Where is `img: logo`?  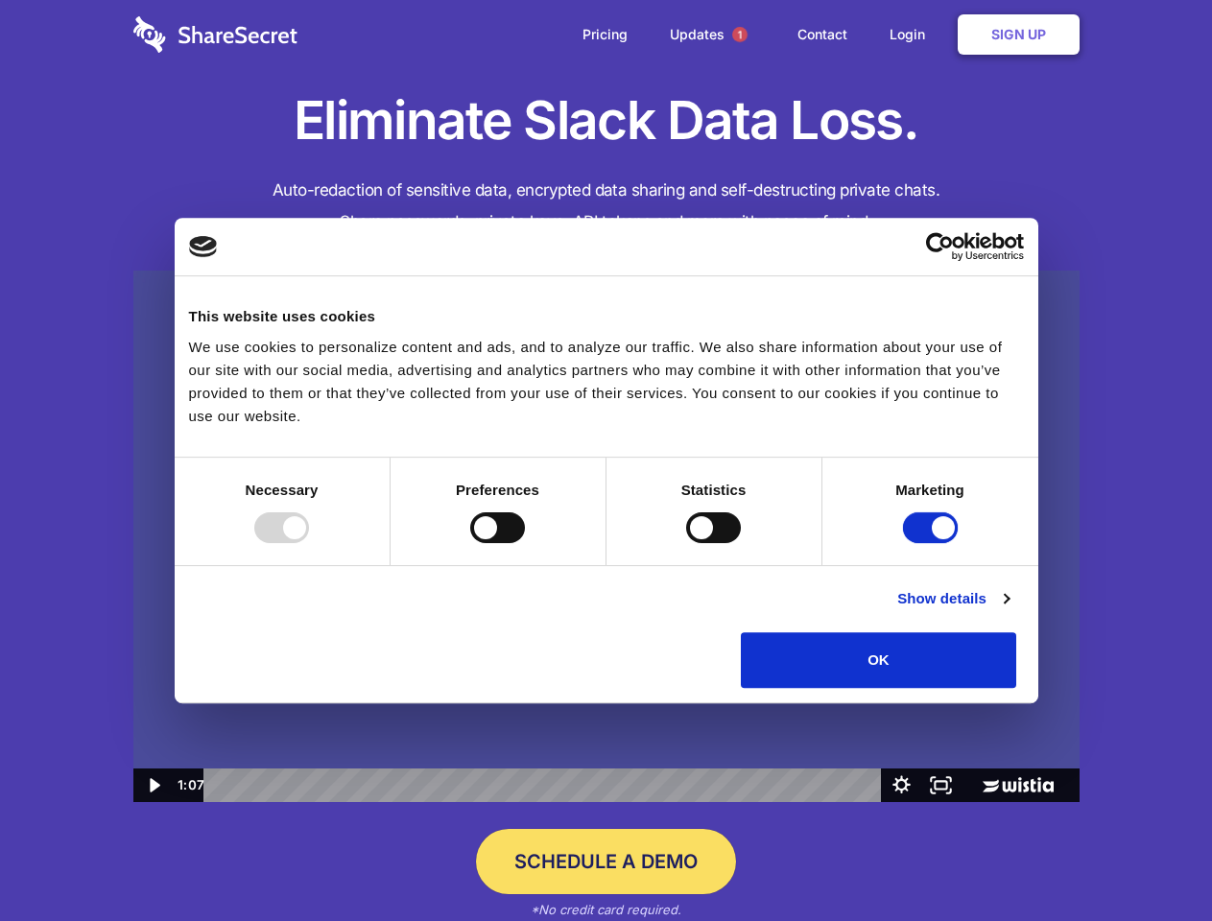
img: logo is located at coordinates (203, 247).